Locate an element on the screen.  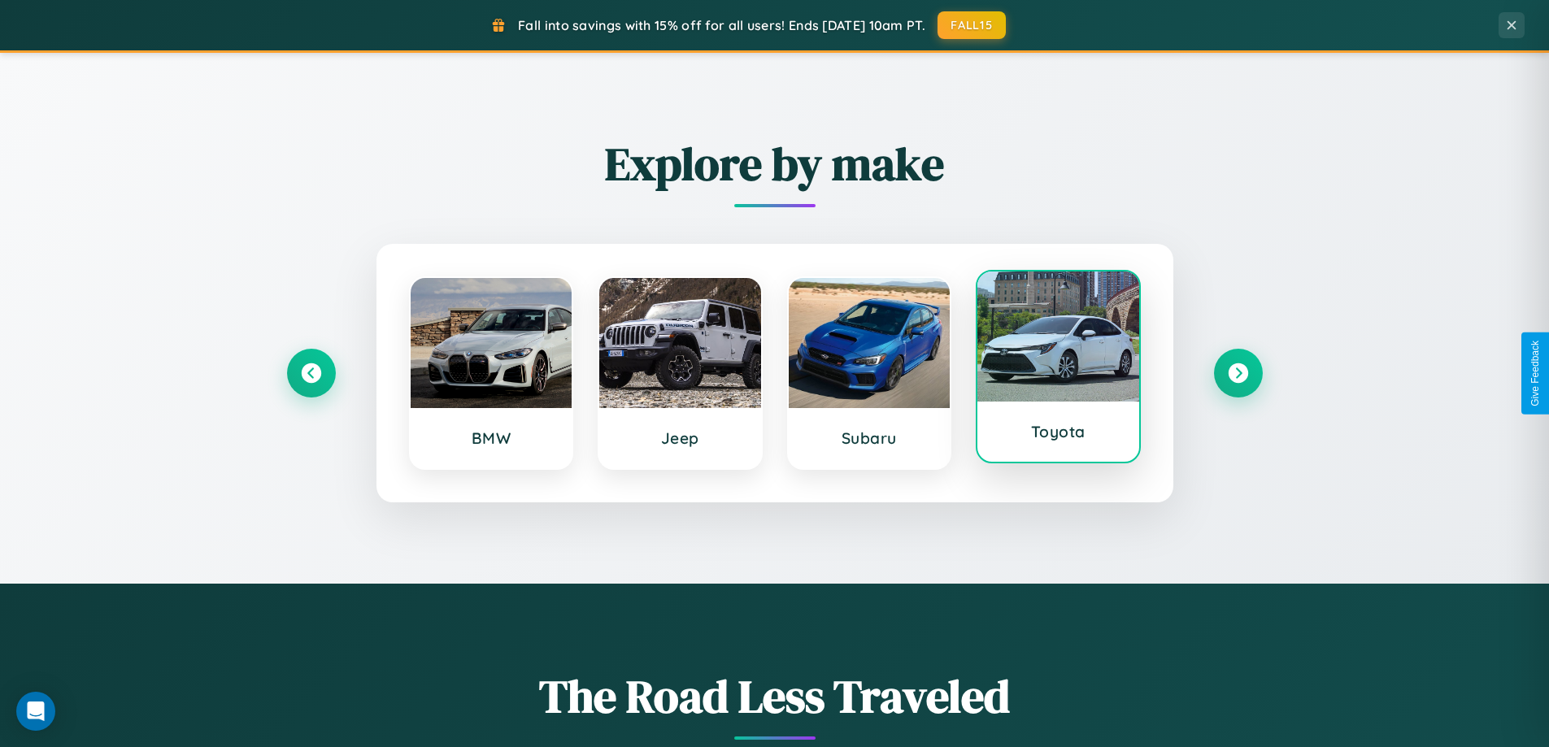
h1: The Road Less Traveled is located at coordinates (775, 696).